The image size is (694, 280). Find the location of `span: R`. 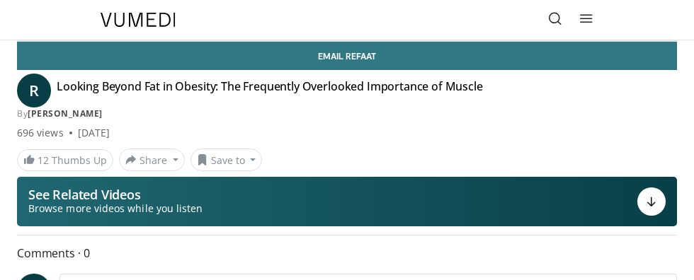

span: R is located at coordinates (34, 91).